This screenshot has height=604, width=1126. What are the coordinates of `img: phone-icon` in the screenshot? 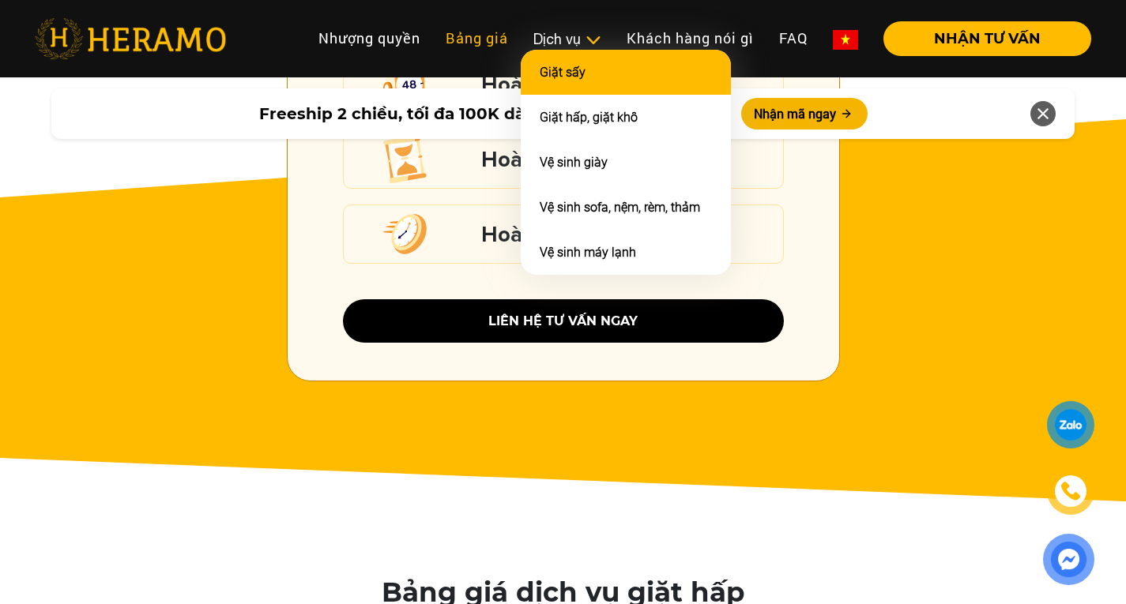 It's located at (1071, 491).